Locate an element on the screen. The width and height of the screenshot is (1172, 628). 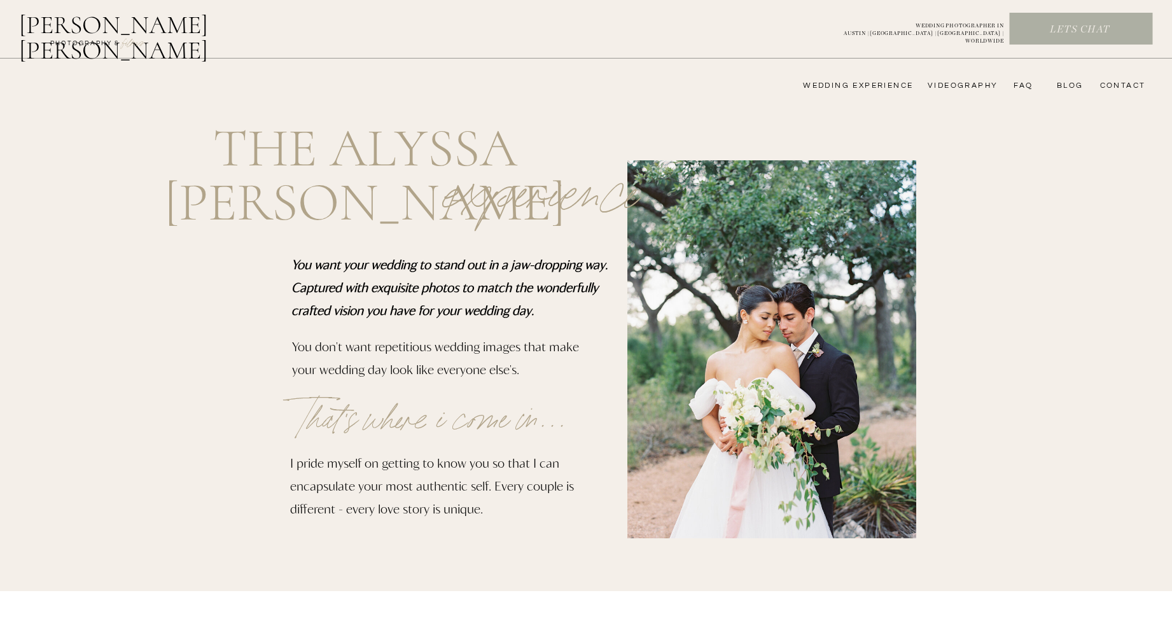
a: photography & is located at coordinates (85, 46).